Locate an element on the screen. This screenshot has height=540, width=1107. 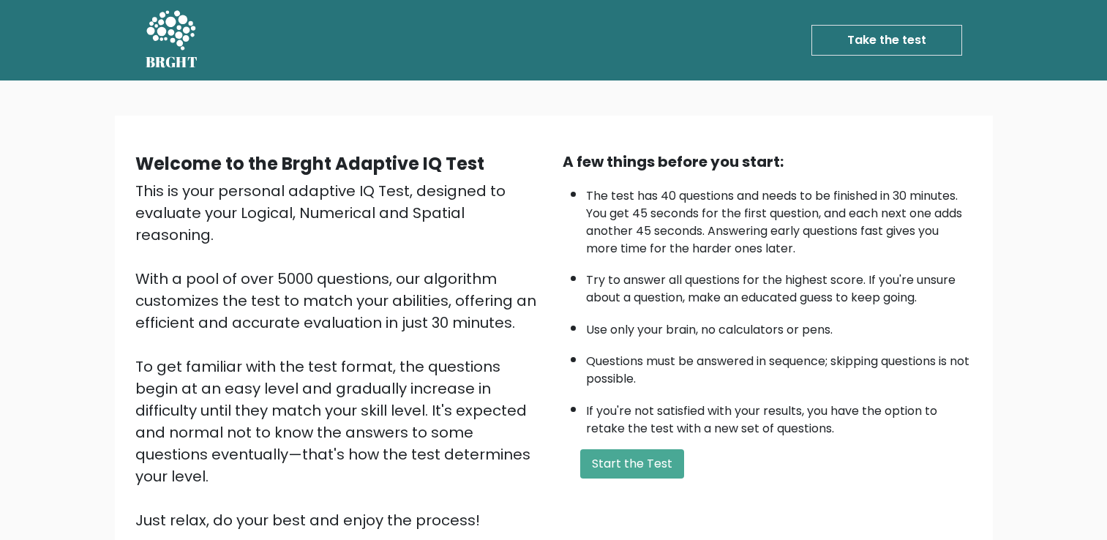
li: Questions must be answered in sequence; skipping questions is not possible. is located at coordinates (779, 367).